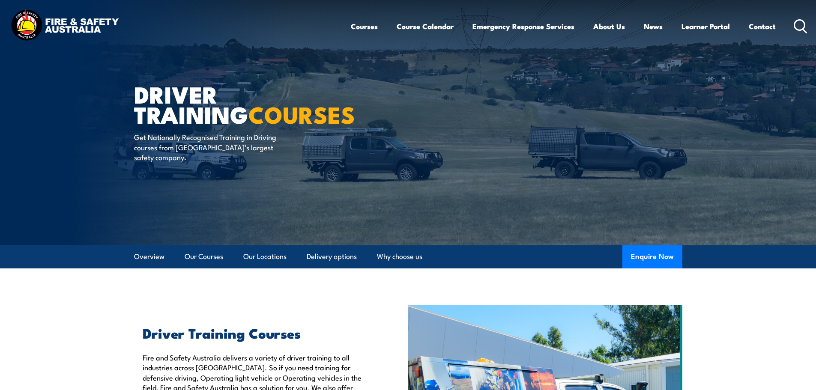 This screenshot has height=390, width=816. I want to click on a: Contact, so click(762, 26).